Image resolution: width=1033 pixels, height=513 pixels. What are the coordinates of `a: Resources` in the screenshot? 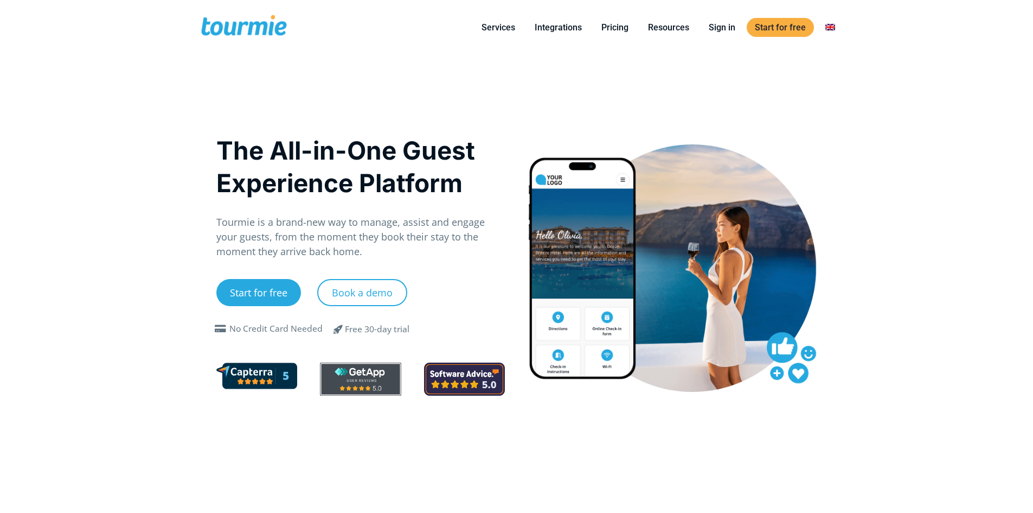 It's located at (669, 27).